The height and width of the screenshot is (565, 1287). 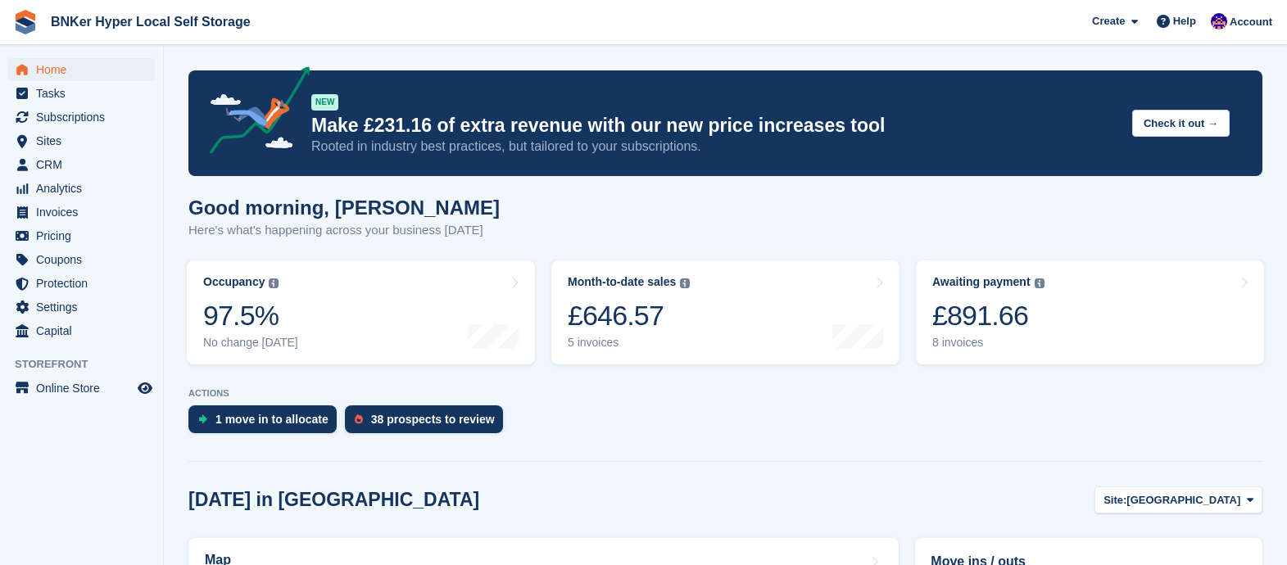 What do you see at coordinates (151, 21) in the screenshot?
I see `a: BNKer Hyper Local Self Storage` at bounding box center [151, 21].